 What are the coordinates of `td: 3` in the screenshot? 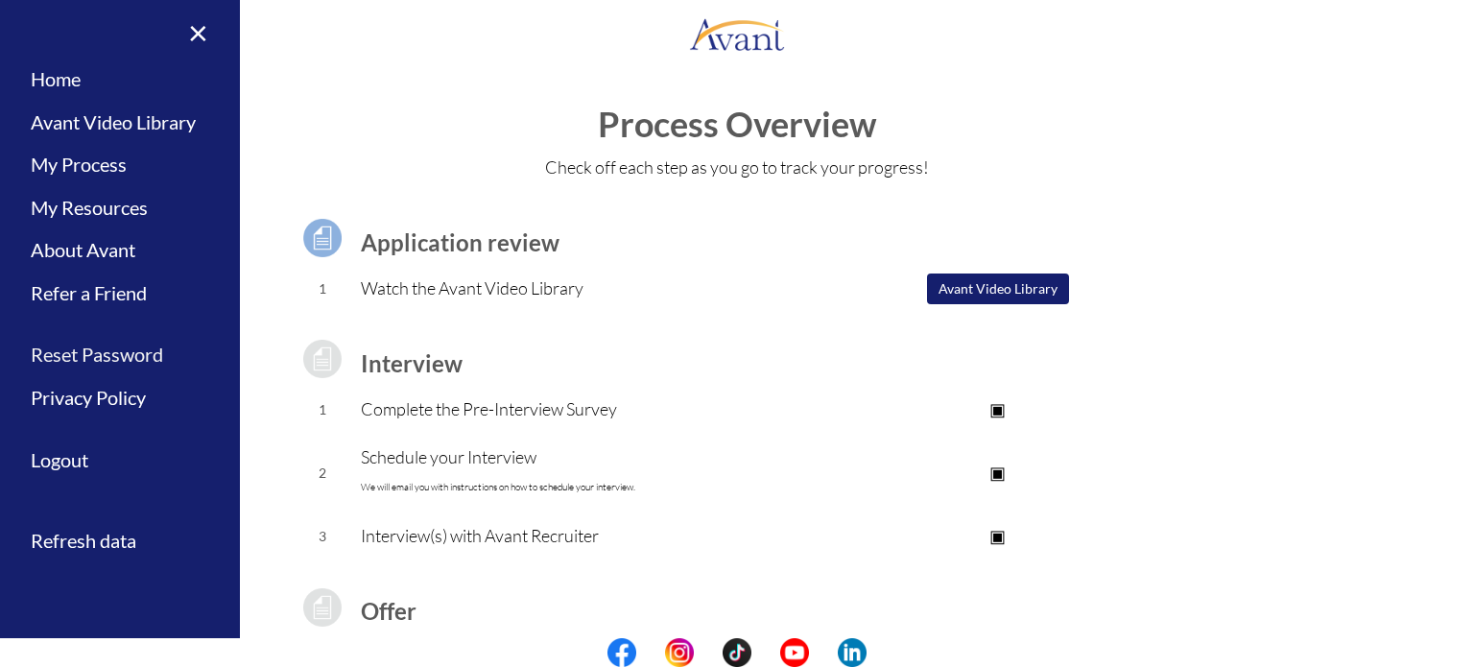 It's located at (322, 536).